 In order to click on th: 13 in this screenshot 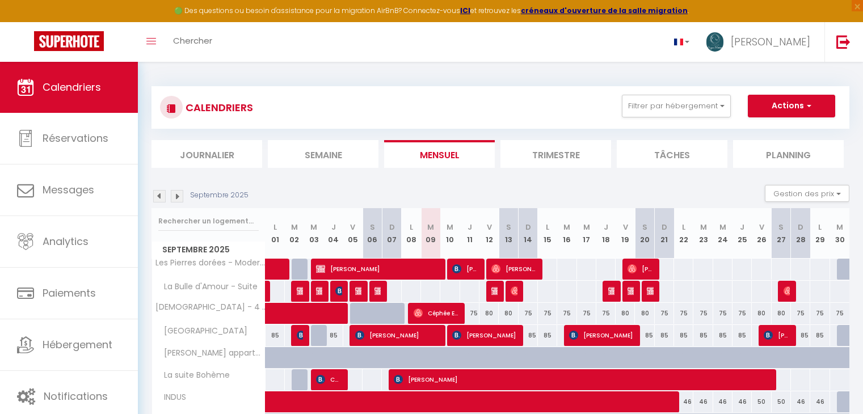, I will do `click(508, 233)`.